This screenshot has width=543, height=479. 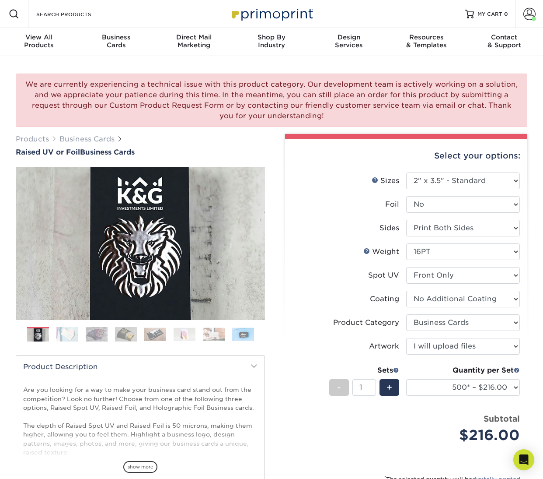 What do you see at coordinates (38, 335) in the screenshot?
I see `img: Business Cards 01` at bounding box center [38, 335].